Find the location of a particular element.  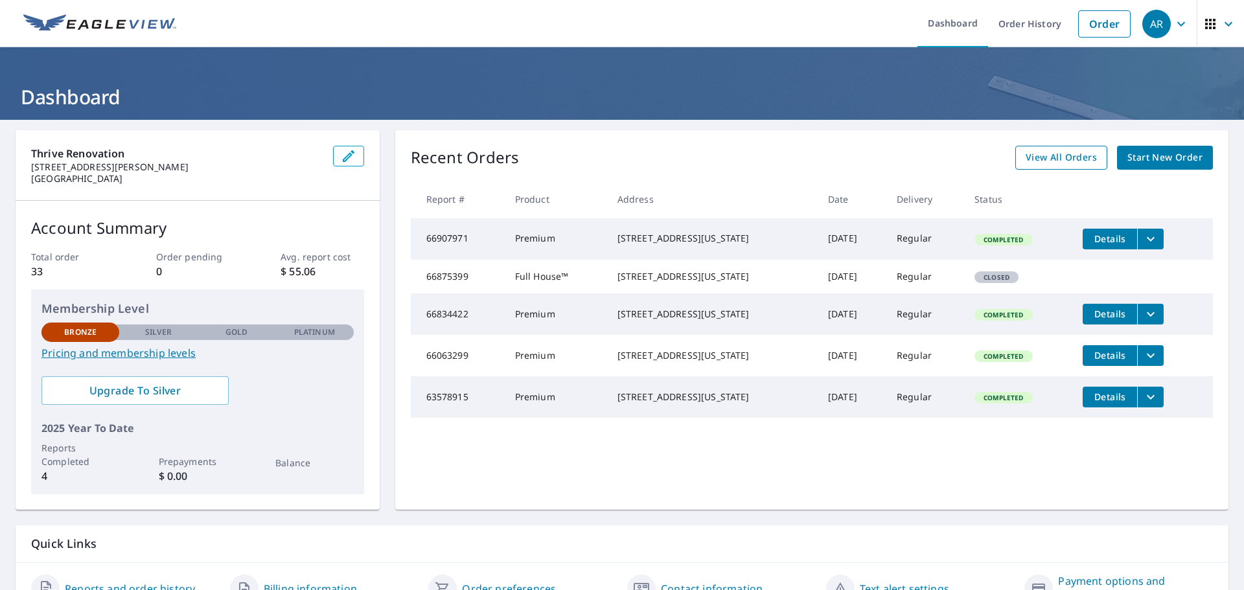

button: detailsBtn-66907971 is located at coordinates (1110, 239).